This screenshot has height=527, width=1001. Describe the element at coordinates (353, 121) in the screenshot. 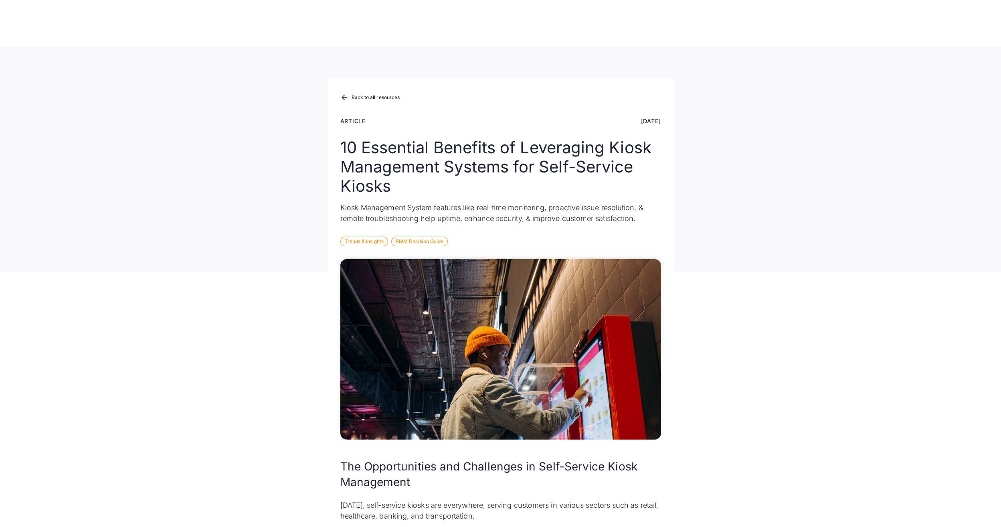

I see `div: Article` at that location.